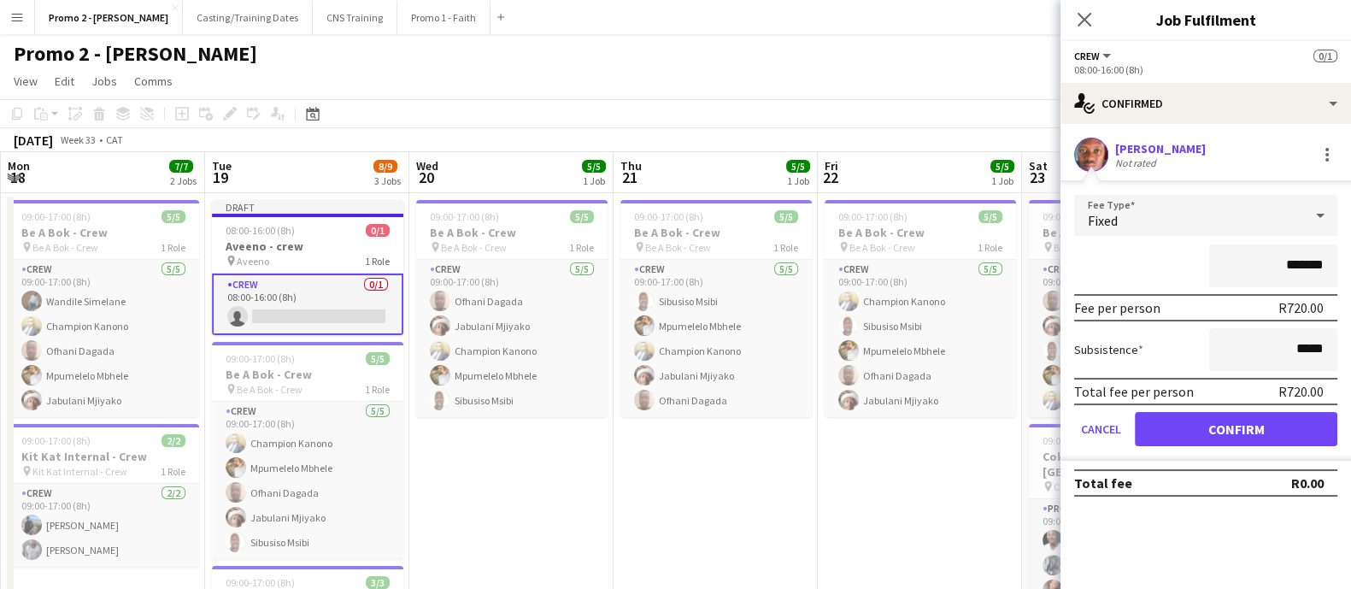 This screenshot has width=1351, height=589. Describe the element at coordinates (630, 166) in the screenshot. I see `span: Thu` at that location.